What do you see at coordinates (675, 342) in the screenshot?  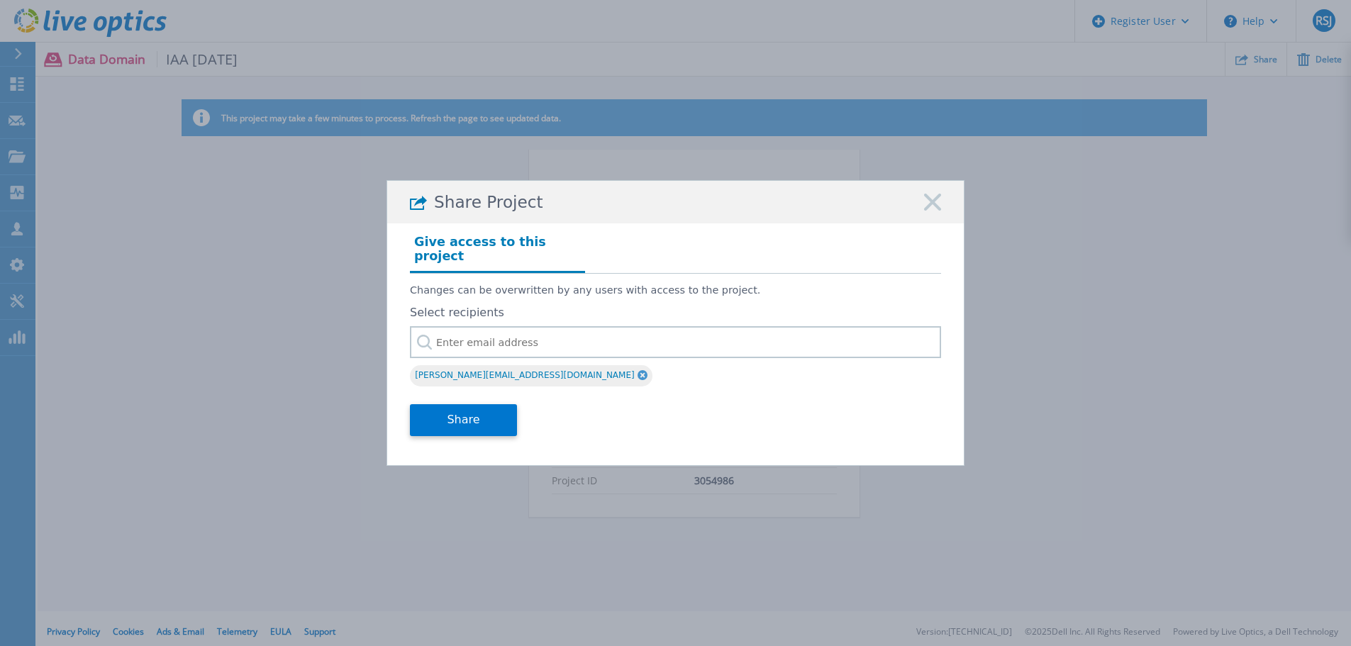 I see `input: Enter email address` at bounding box center [675, 342].